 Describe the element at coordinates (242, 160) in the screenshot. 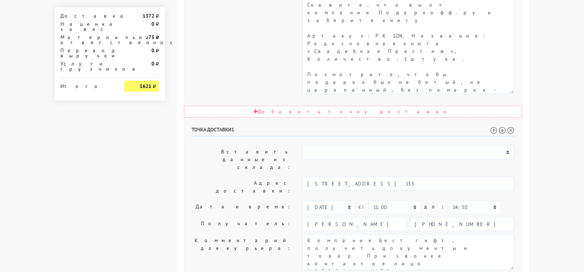

I see `label: Вставить данные из склада:` at that location.